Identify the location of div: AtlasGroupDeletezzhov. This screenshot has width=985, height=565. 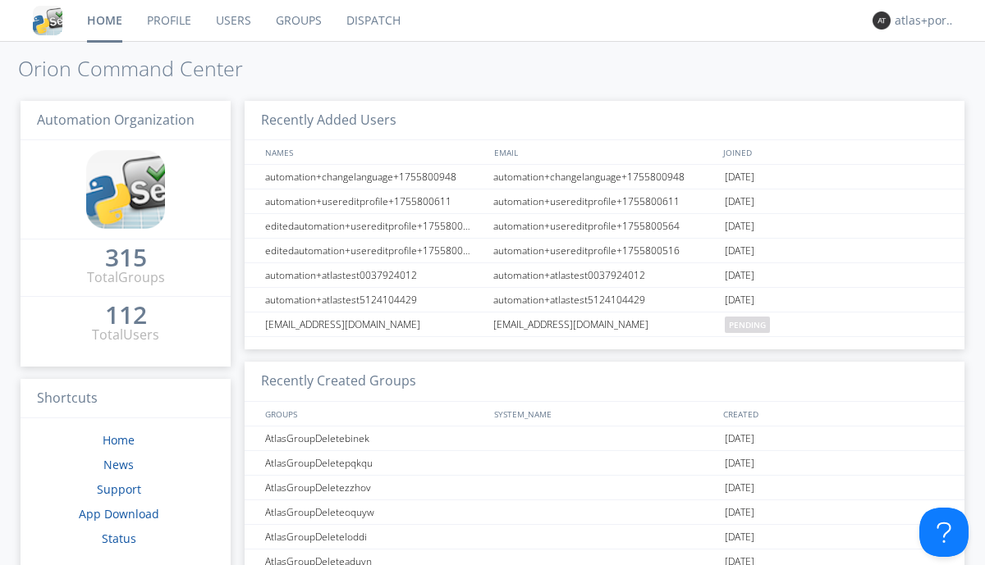
(374, 487).